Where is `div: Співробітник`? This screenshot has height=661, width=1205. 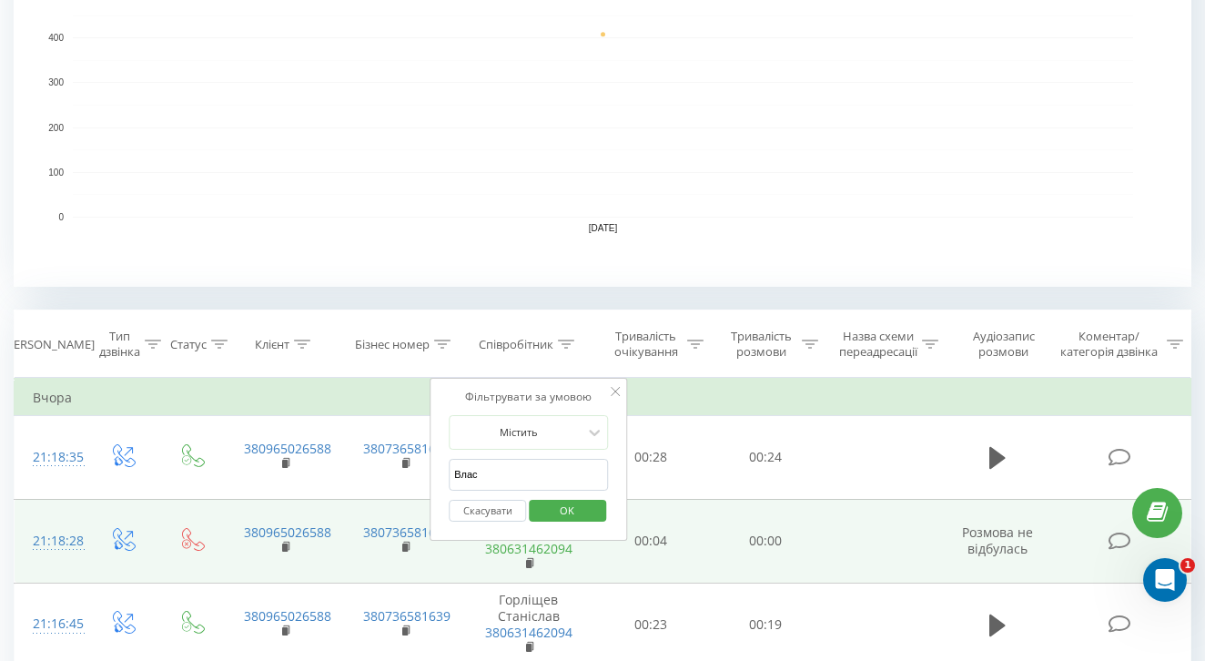 div: Співробітник is located at coordinates (516, 344).